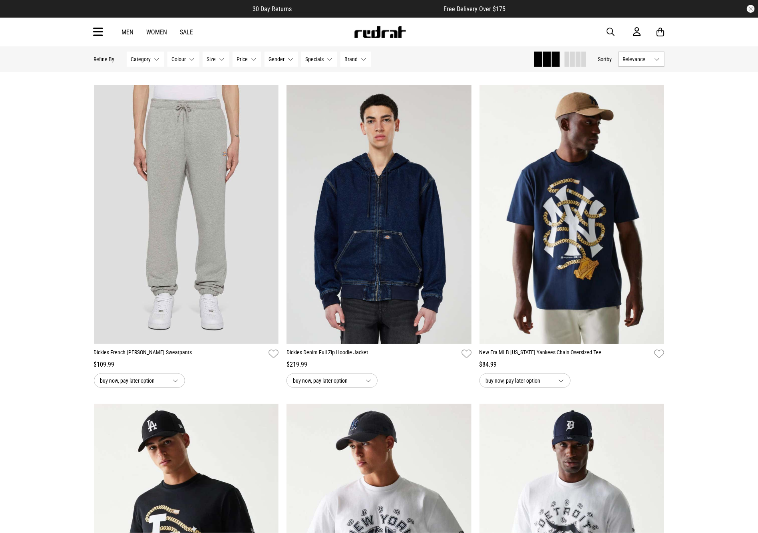 The image size is (758, 533). Describe the element at coordinates (637, 59) in the screenshot. I see `span: Relevance` at that location.